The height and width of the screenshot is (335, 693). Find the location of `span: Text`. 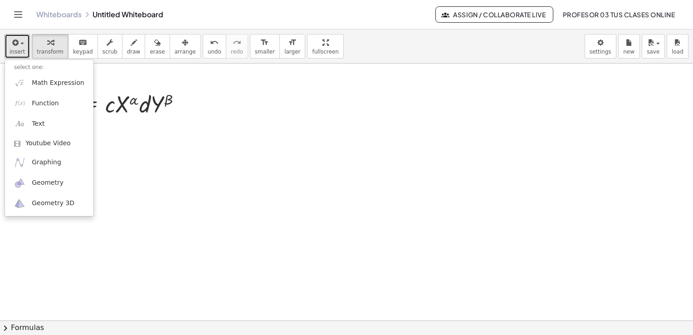

span: Text is located at coordinates (38, 124).